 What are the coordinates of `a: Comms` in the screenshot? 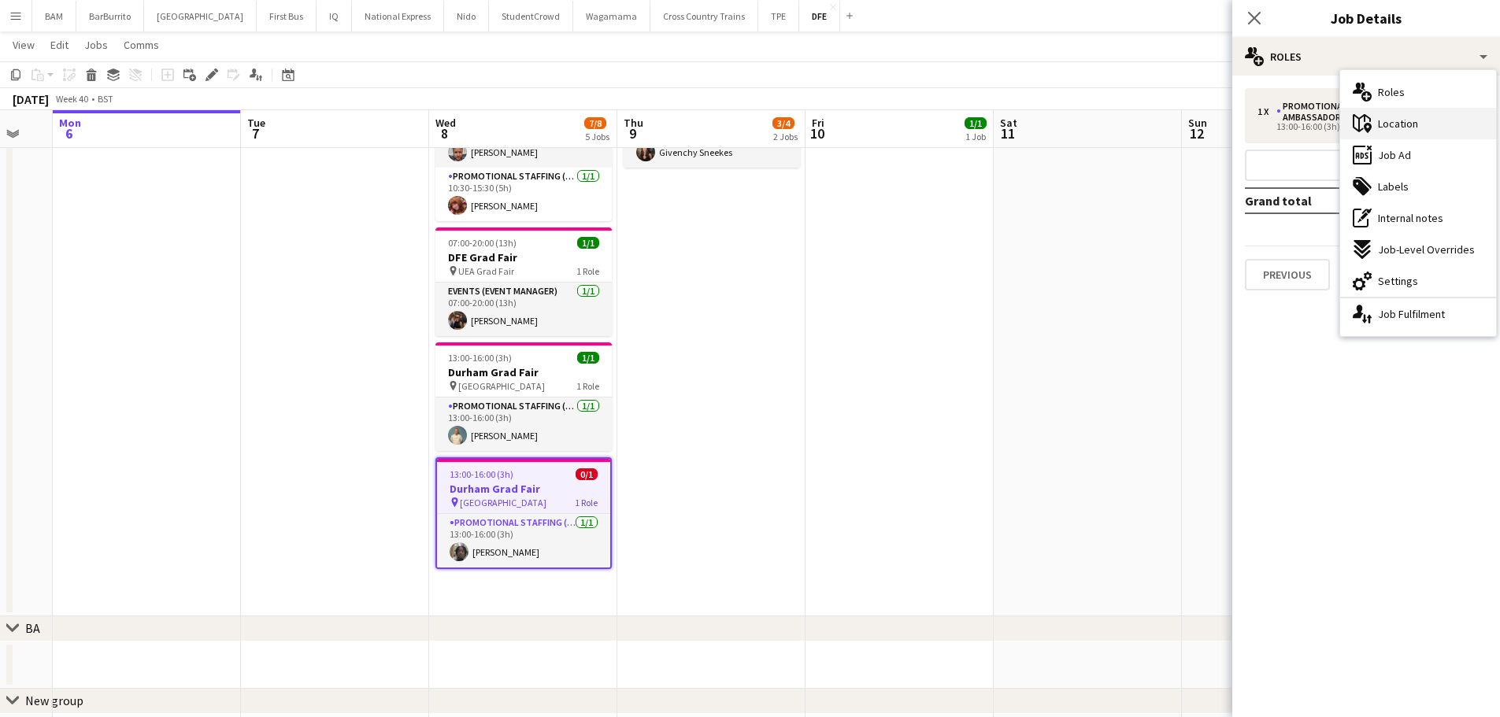 It's located at (141, 45).